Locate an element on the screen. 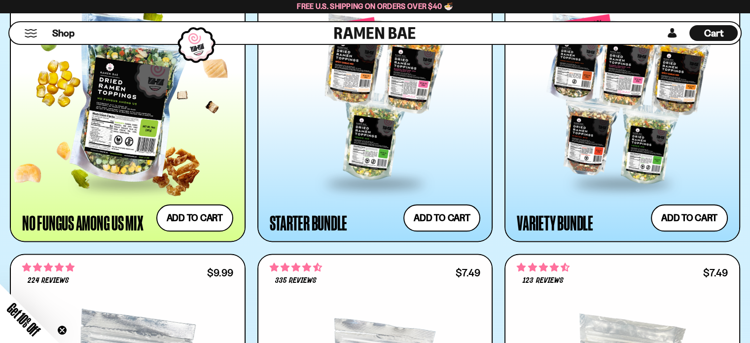 The width and height of the screenshot is (750, 343). button: Close teaser is located at coordinates (62, 330).